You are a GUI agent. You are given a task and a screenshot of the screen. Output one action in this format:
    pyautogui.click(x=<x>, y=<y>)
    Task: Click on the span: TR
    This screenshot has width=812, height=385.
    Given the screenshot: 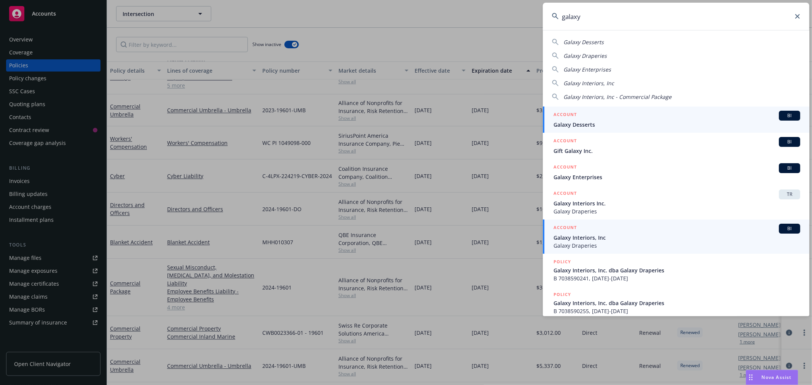 What is the action you would take?
    pyautogui.click(x=790, y=195)
    